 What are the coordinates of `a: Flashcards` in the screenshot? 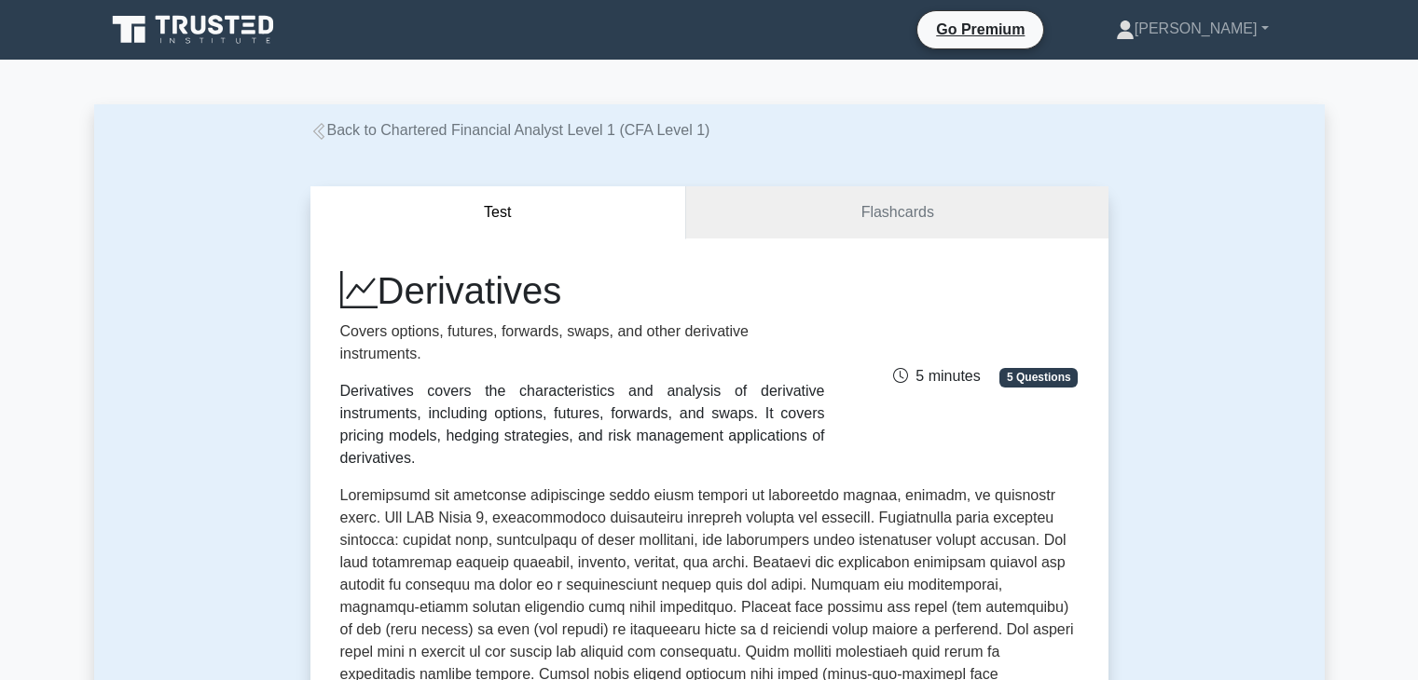 It's located at (897, 213).